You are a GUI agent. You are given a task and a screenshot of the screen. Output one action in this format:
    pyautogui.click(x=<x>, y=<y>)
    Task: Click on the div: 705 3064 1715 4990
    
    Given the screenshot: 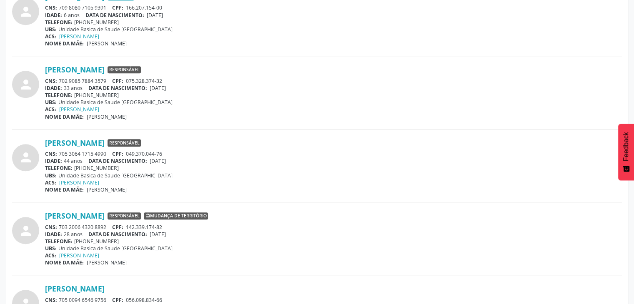 What is the action you would take?
    pyautogui.click(x=334, y=154)
    